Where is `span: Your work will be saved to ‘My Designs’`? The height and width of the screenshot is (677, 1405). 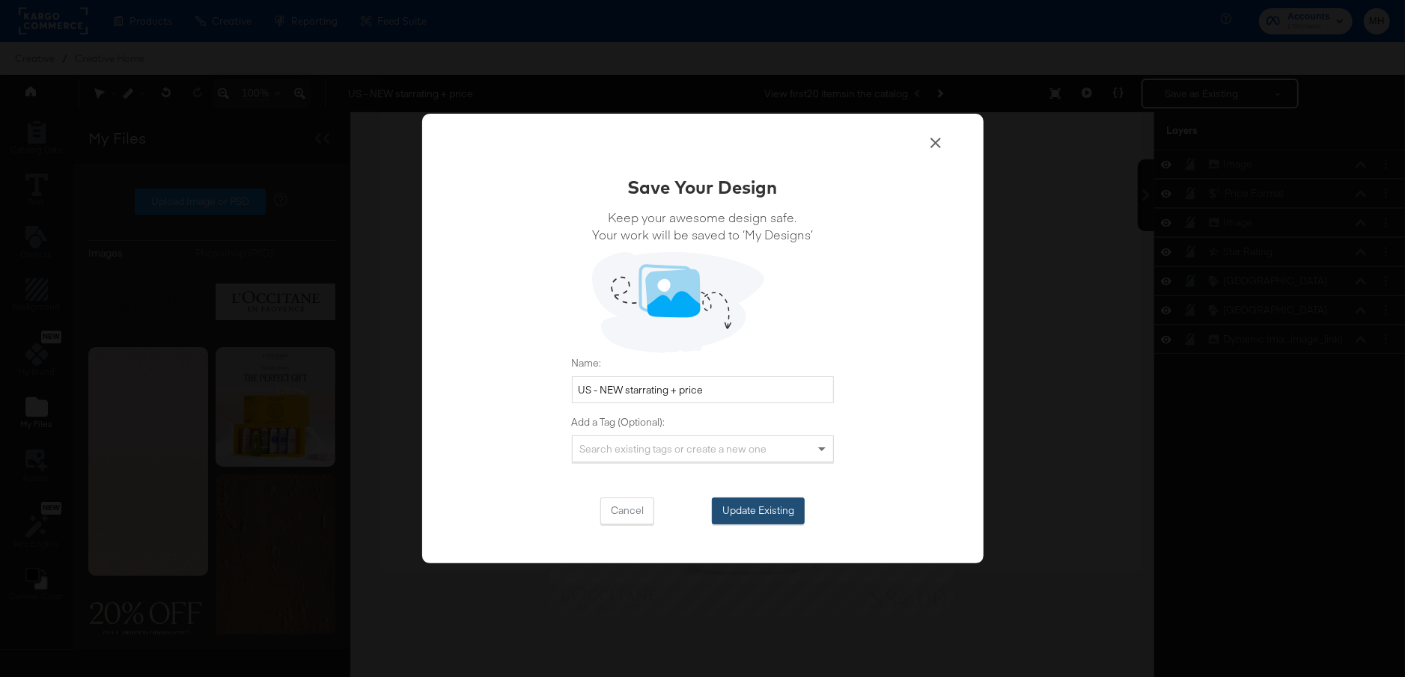
span: Your work will be saved to ‘My Designs’ is located at coordinates (702, 234).